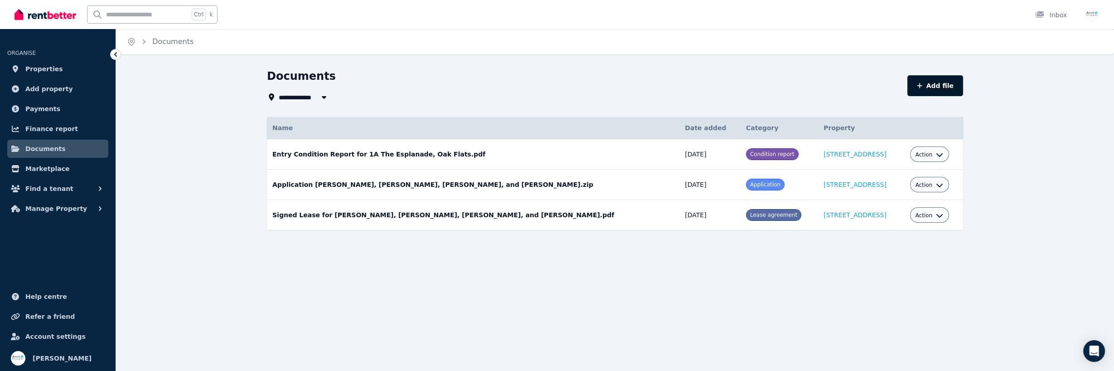 This screenshot has height=371, width=1114. Describe the element at coordinates (160, 42) in the screenshot. I see `nav: Breadcrumb` at that location.